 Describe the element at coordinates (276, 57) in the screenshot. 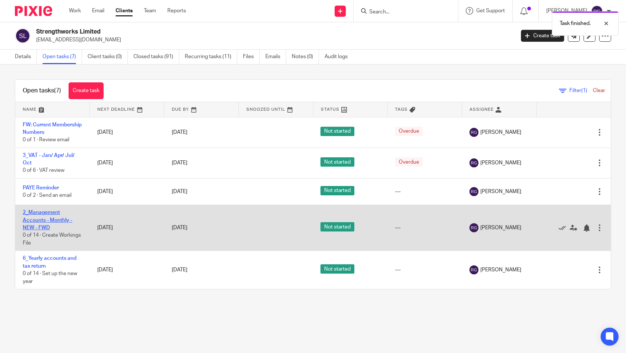

I see `a: Emails` at that location.